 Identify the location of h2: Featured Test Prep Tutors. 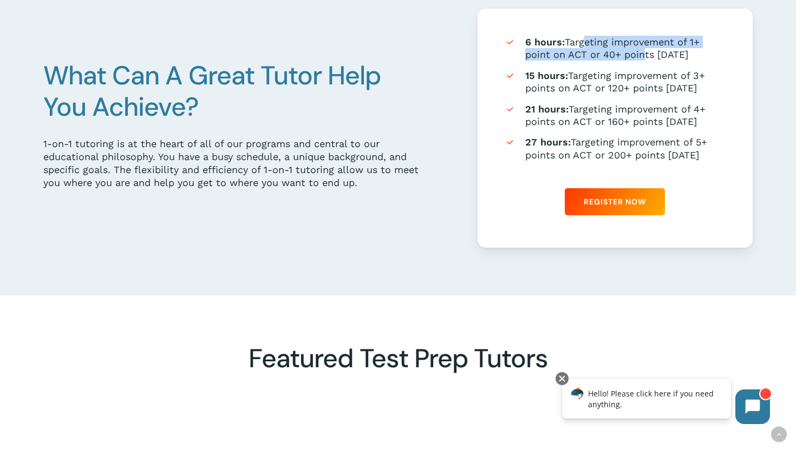
(398, 359).